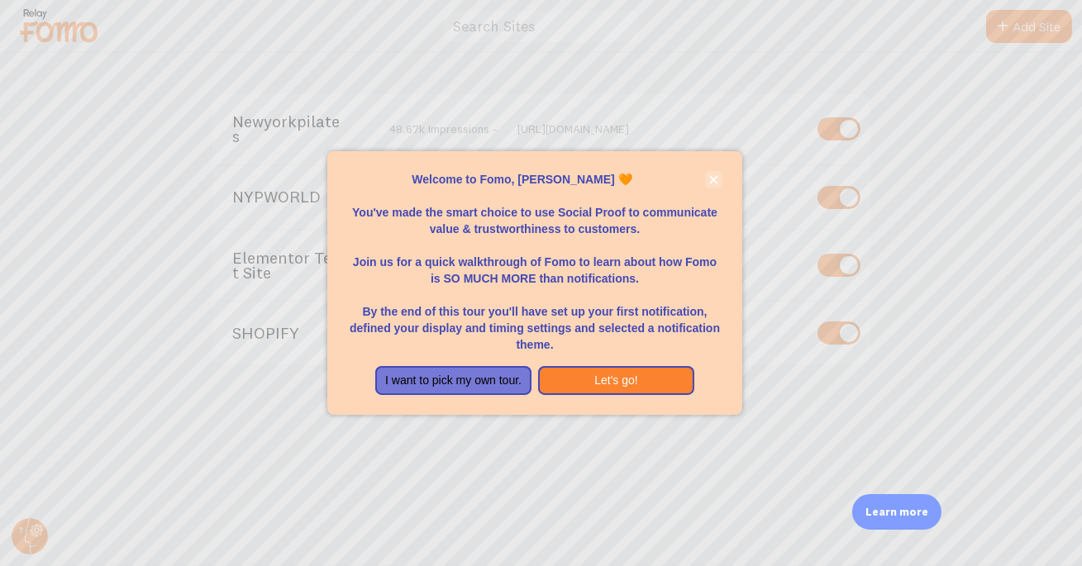 The width and height of the screenshot is (1082, 566). I want to click on button: close,, so click(713, 179).